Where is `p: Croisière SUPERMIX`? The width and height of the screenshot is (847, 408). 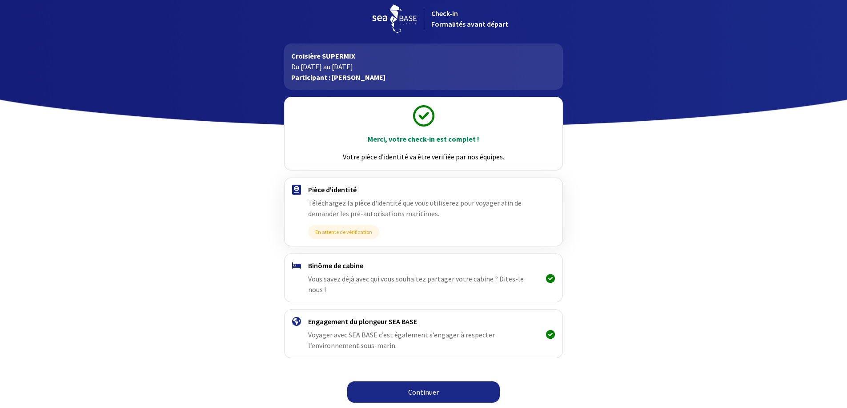 p: Croisière SUPERMIX is located at coordinates (423, 56).